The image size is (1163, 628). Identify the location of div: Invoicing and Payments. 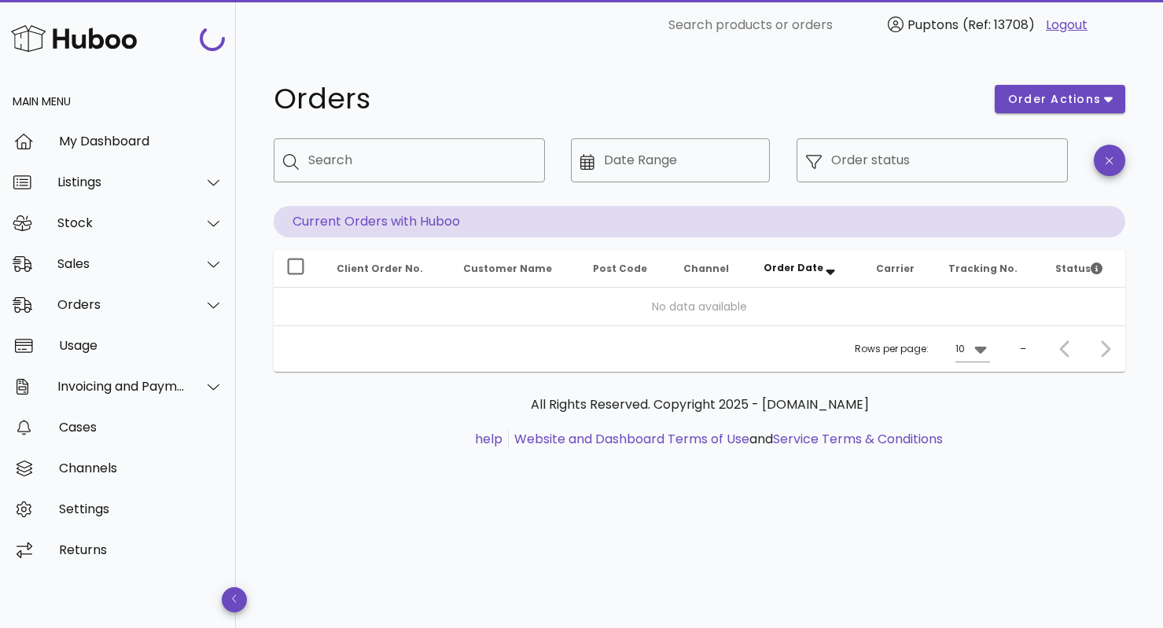
(121, 386).